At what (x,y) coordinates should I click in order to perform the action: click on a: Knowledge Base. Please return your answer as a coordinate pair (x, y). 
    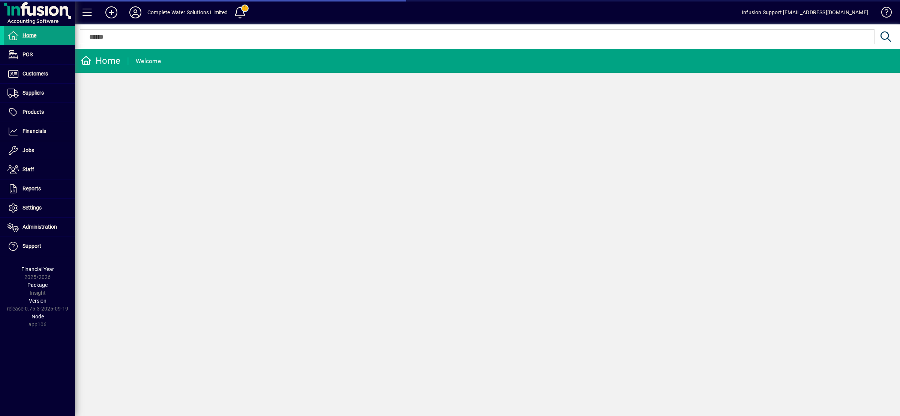
    Looking at the image, I should click on (883, 14).